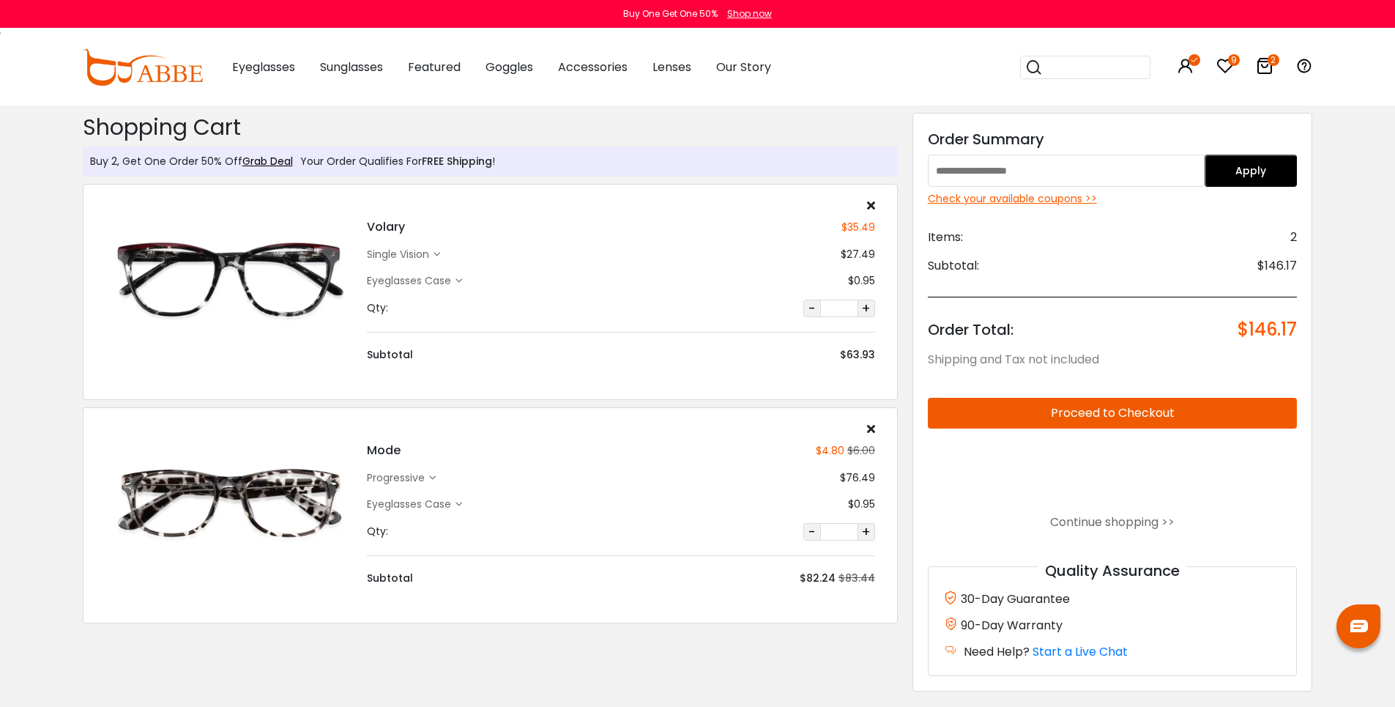 The width and height of the screenshot is (1395, 707). What do you see at coordinates (457, 161) in the screenshot?
I see `span: FREE Shipping` at bounding box center [457, 161].